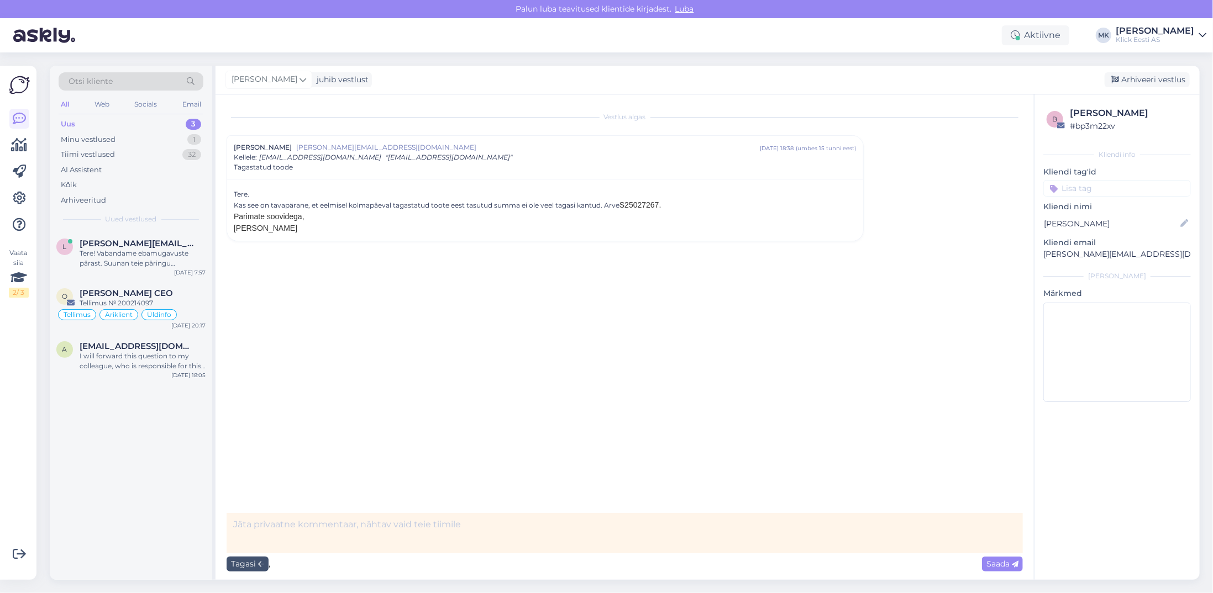 The width and height of the screenshot is (1213, 593). What do you see at coordinates (65, 296) in the screenshot?
I see `span: O` at bounding box center [65, 296].